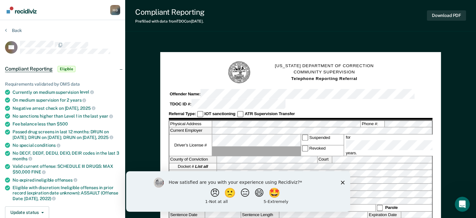 The height and width of the screenshot is (218, 476). Describe the element at coordinates (106, 116) in the screenshot. I see `span: year` at that location.